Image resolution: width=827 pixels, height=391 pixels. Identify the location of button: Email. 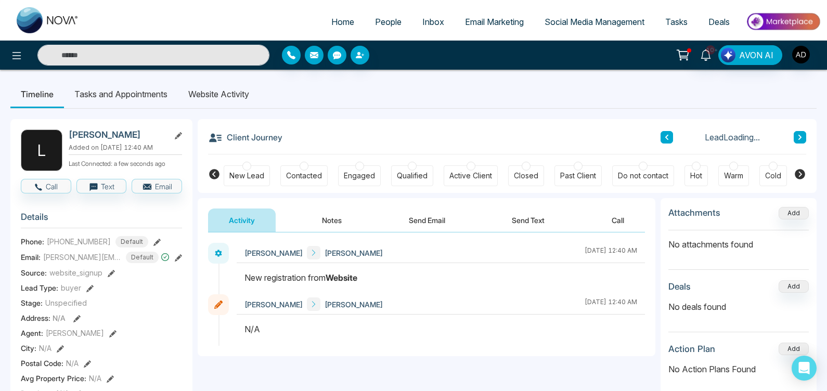
(157, 186).